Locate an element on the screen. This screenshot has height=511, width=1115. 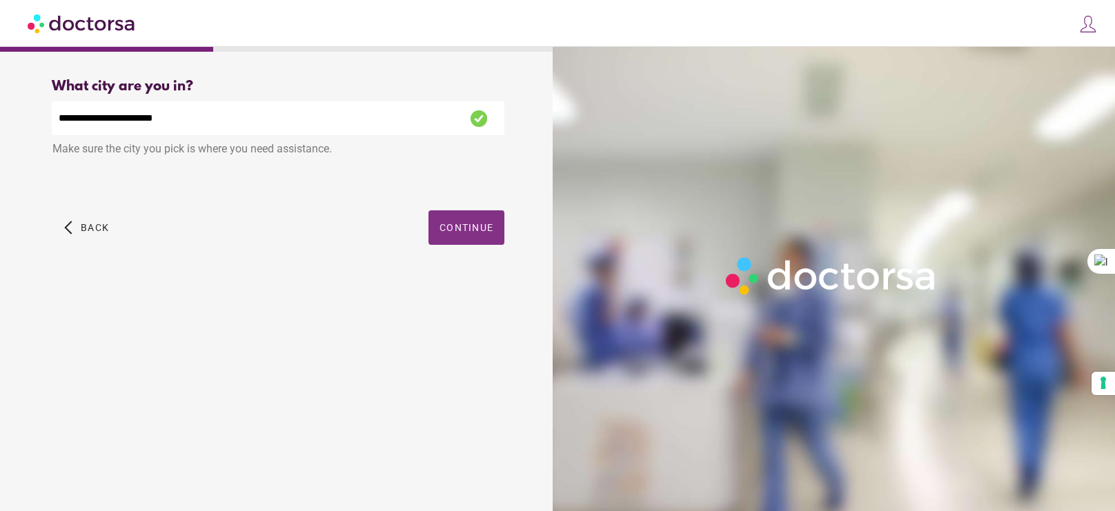
div: What city are you in? is located at coordinates (278, 86).